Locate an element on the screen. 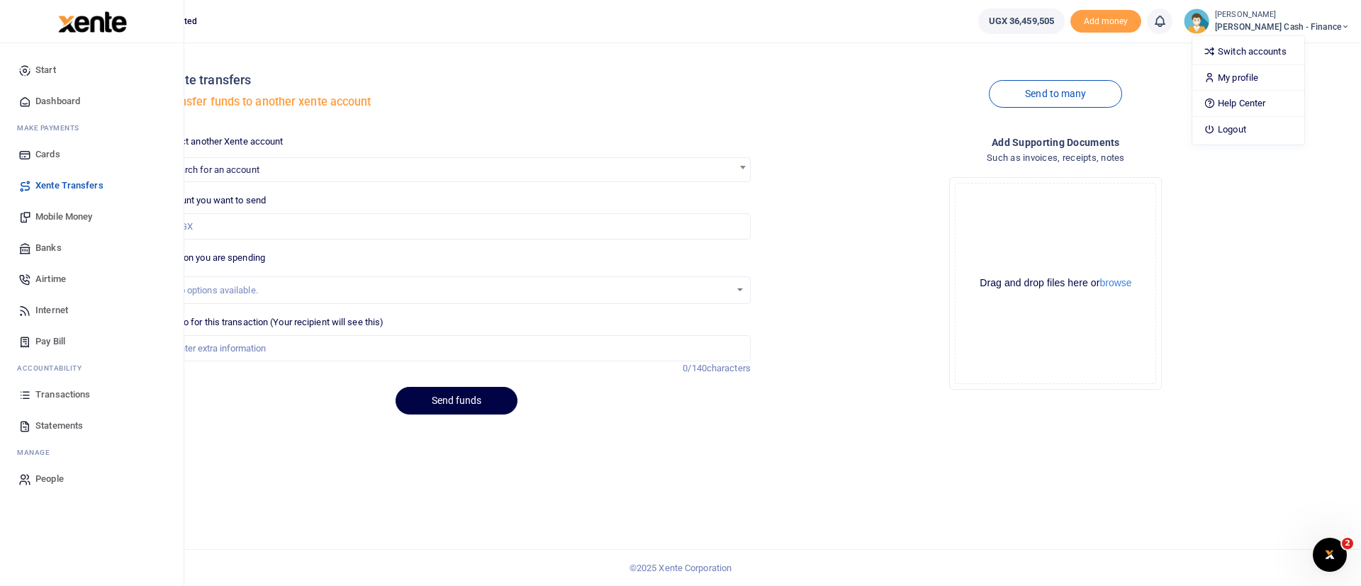  img: logo-large is located at coordinates (92, 22).